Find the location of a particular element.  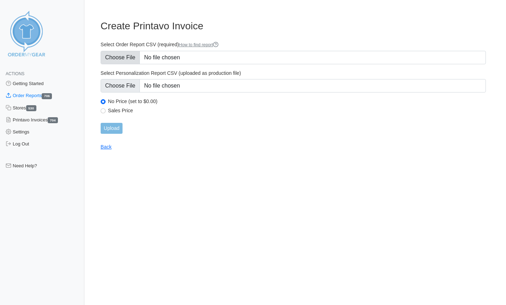

label: Select Order Report CSV (required) is located at coordinates (293, 45).